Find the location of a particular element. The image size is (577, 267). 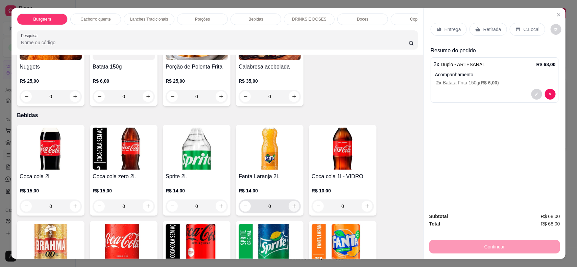

p: Entrega is located at coordinates (452, 29).